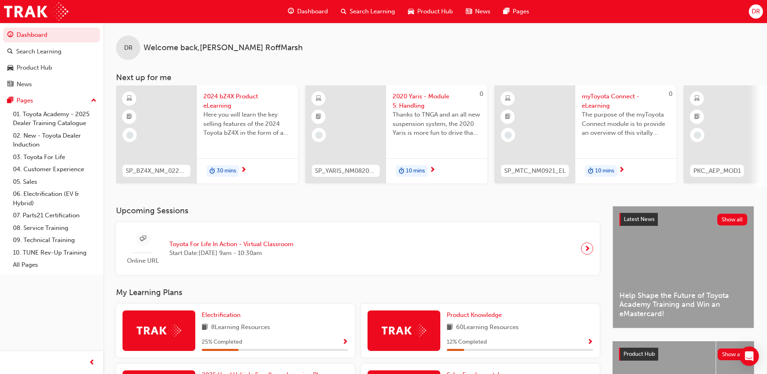 This screenshot has height=374, width=767. Describe the element at coordinates (487, 327) in the screenshot. I see `span: 60 Learning Resources` at that location.